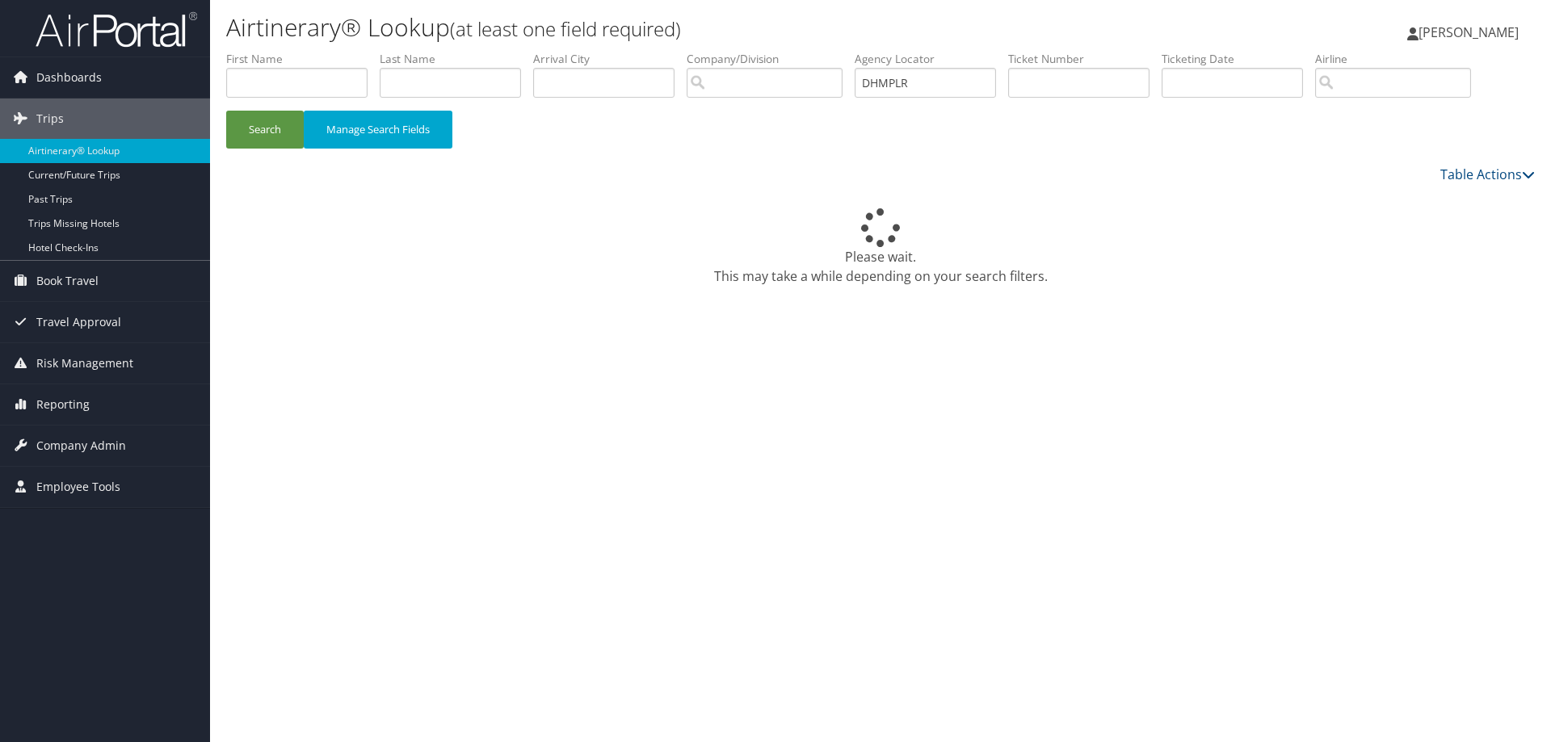 The width and height of the screenshot is (1551, 742). What do you see at coordinates (69, 78) in the screenshot?
I see `span: Dashboards` at bounding box center [69, 78].